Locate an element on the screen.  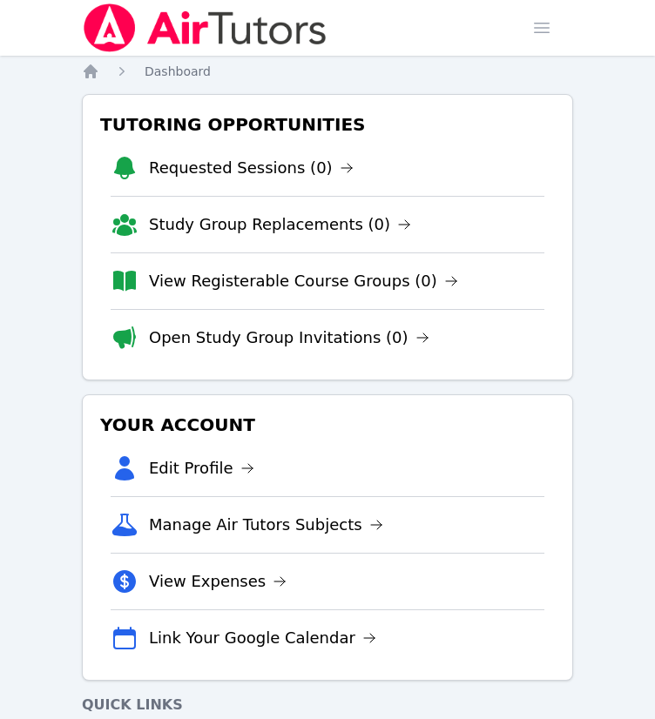
a: Manage Air Tutors Subjects is located at coordinates (266, 525).